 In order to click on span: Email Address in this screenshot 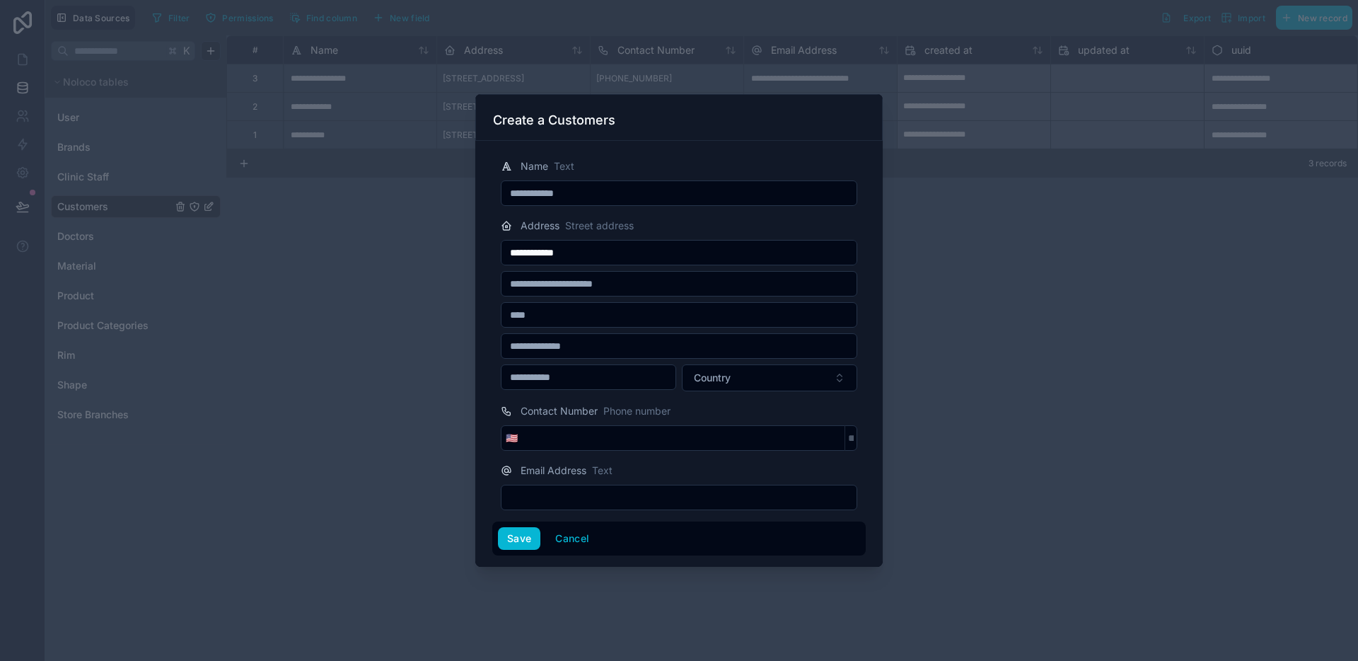, I will do `click(553, 470)`.